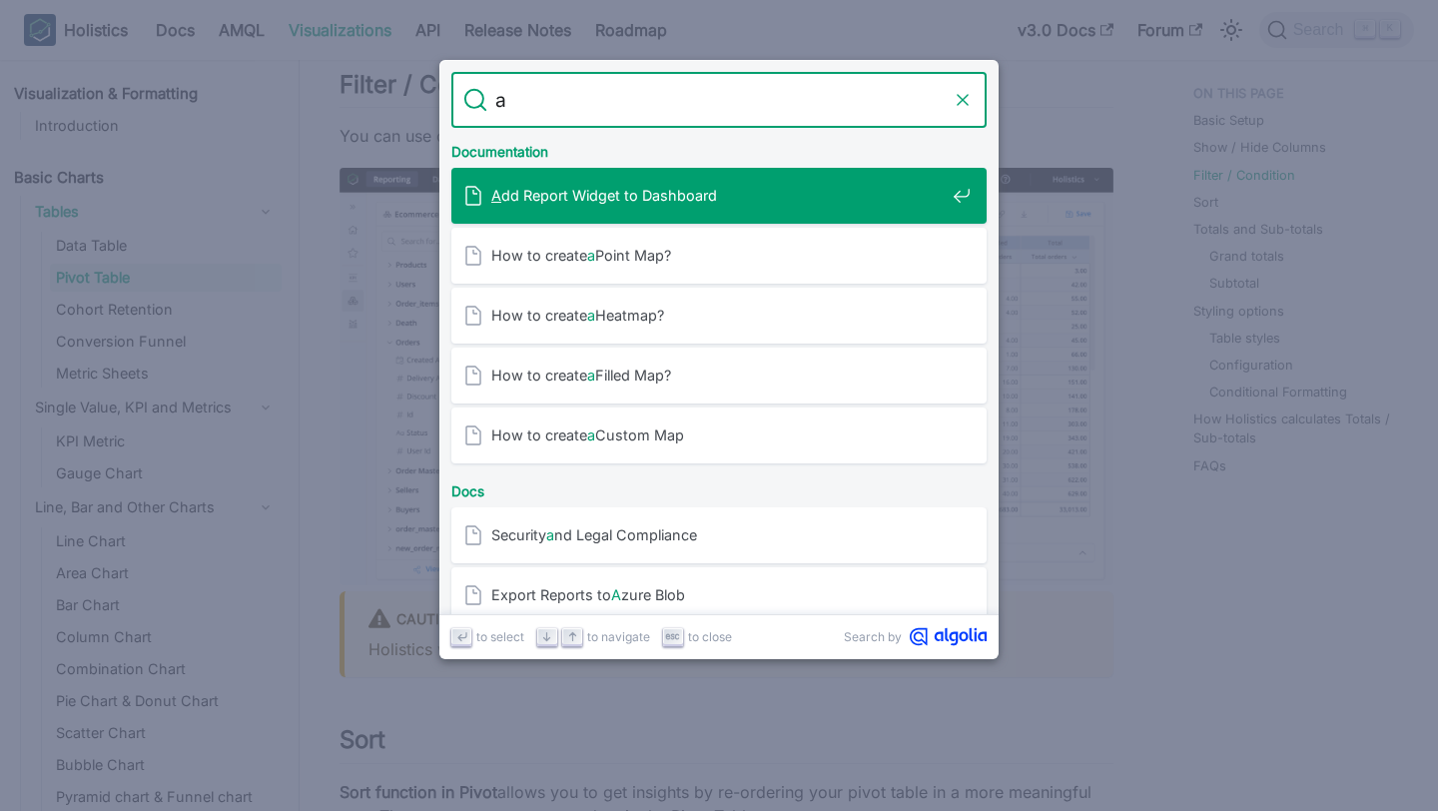 The width and height of the screenshot is (1438, 811). I want to click on a: How to createaFilled Map?, so click(719, 376).